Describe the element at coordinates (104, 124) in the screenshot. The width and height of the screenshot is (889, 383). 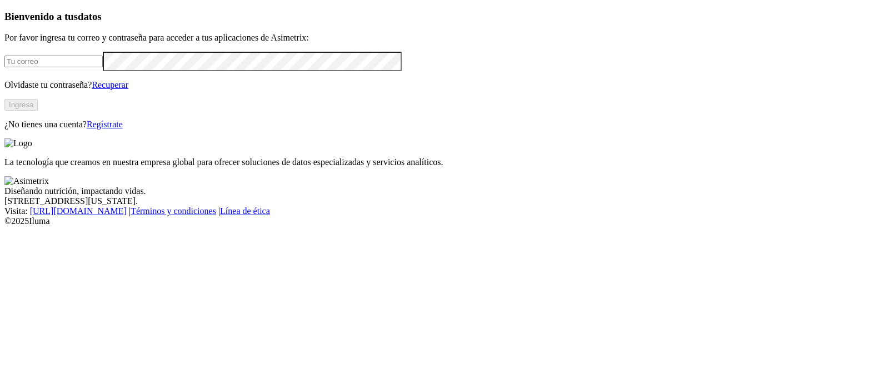
I see `a: Regístrate` at that location.